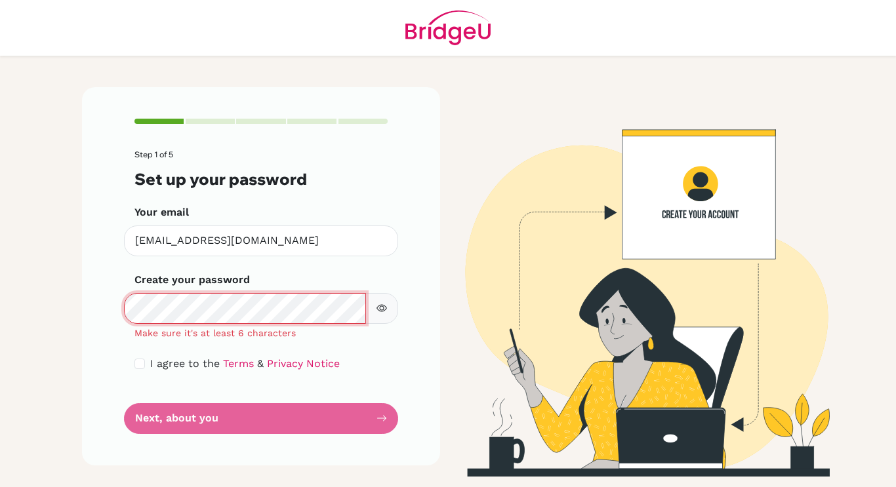 This screenshot has height=487, width=896. I want to click on a: Privacy Notice, so click(303, 363).